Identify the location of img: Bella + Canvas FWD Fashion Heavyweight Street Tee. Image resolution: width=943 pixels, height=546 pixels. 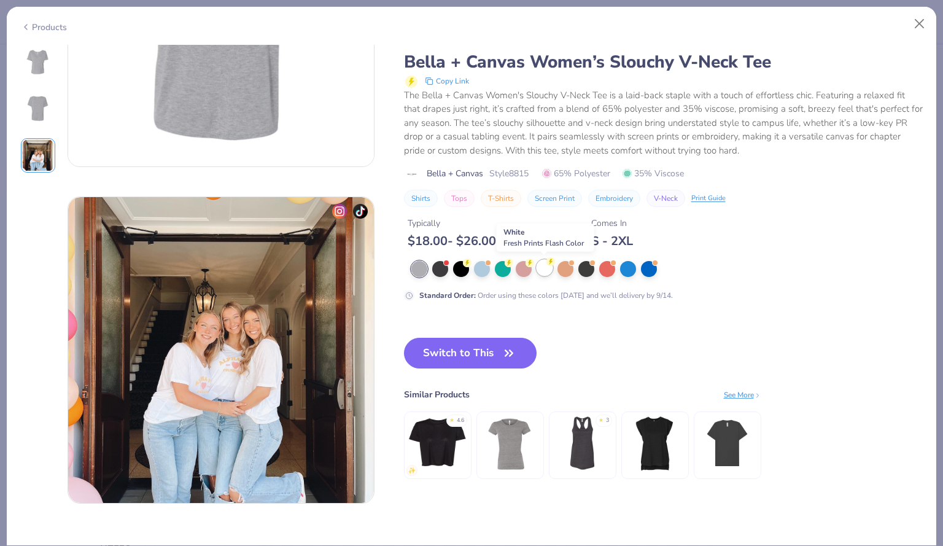
(727, 442).